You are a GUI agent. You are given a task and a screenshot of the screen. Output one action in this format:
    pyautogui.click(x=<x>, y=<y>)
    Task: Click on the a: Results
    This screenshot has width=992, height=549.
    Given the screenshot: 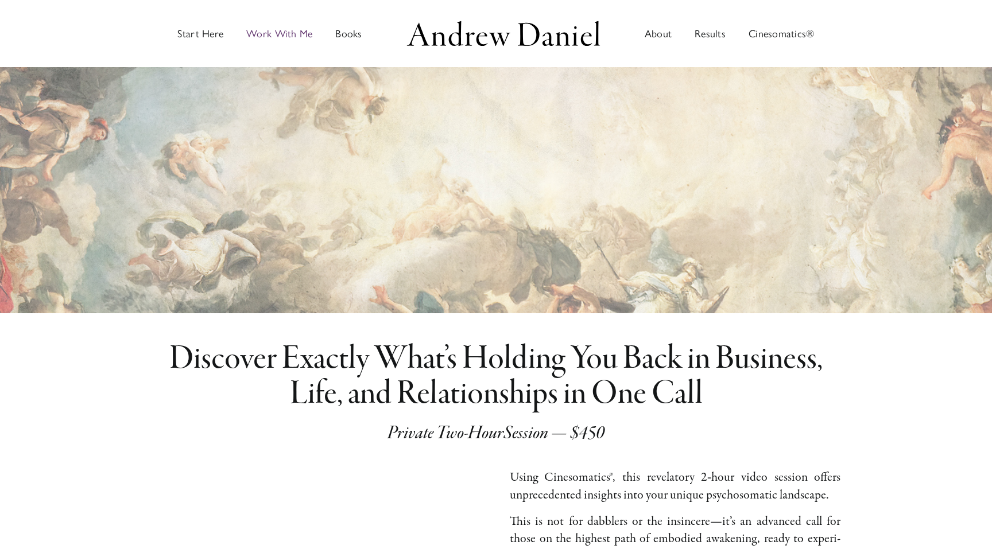 What is the action you would take?
    pyautogui.click(x=710, y=34)
    